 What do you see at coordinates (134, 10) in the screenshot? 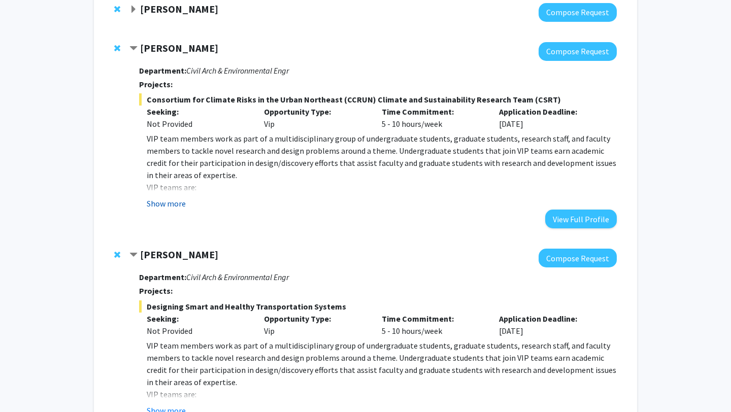
I see `span: Expand Gwen Ottinger Bookmark` at bounding box center [134, 10].